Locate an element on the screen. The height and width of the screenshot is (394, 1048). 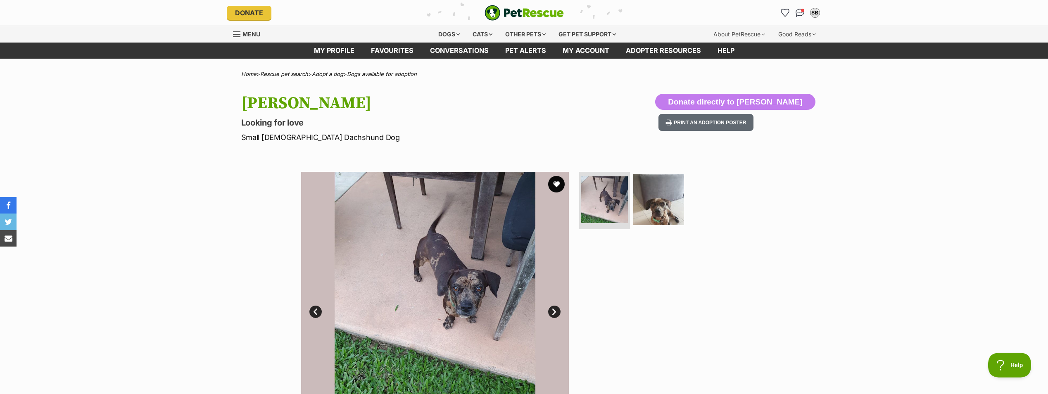
a: Help is located at coordinates (726, 50).